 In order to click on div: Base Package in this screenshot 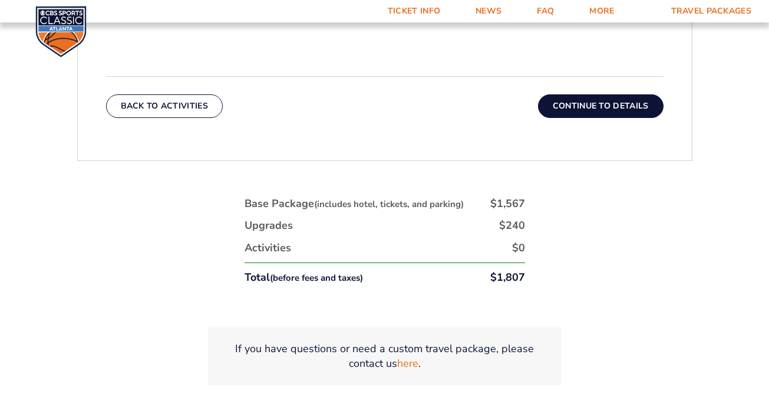, I will do `click(354, 203)`.